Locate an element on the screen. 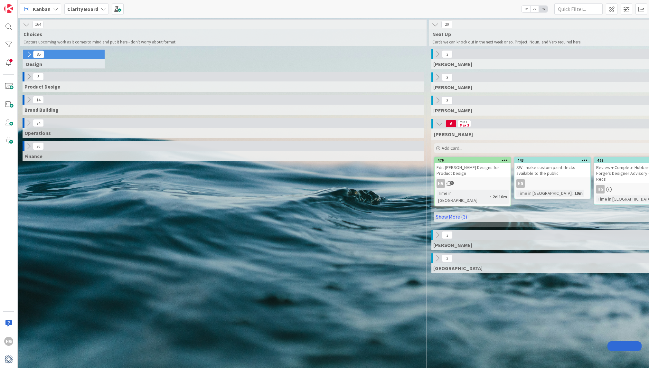 This screenshot has height=368, width=649. span: 5 is located at coordinates (38, 77).